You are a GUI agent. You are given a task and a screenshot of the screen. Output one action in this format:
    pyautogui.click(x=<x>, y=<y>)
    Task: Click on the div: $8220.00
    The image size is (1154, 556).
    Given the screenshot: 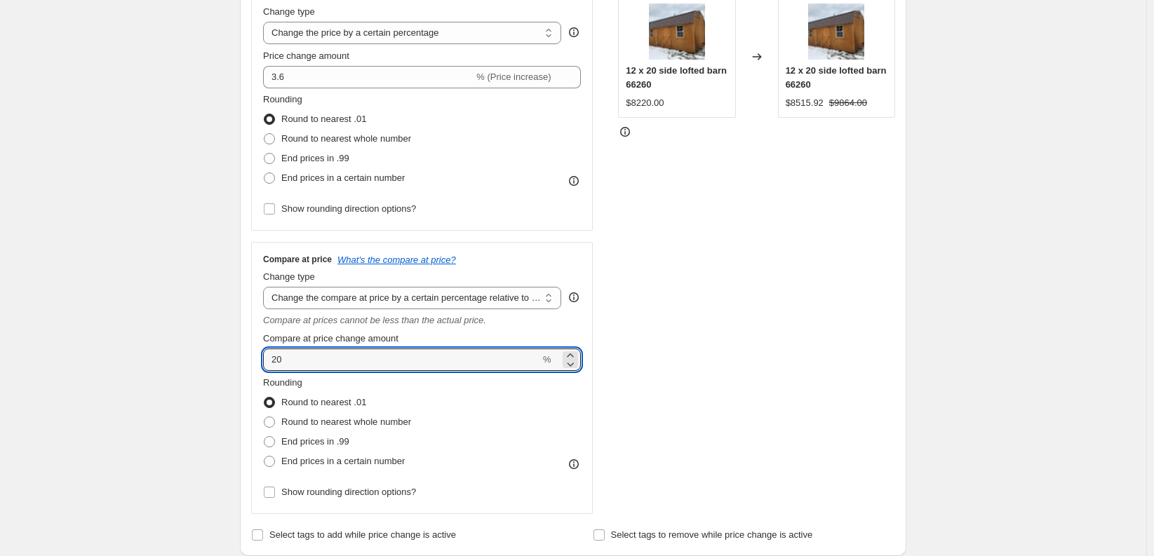 What is the action you would take?
    pyautogui.click(x=644, y=103)
    